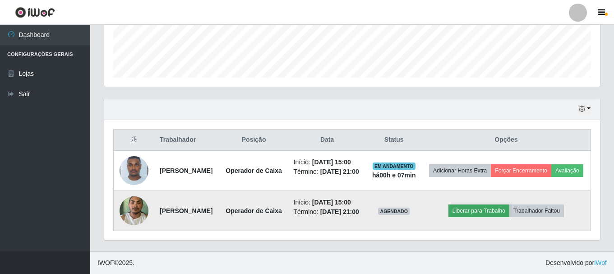  What do you see at coordinates (459, 170) in the screenshot?
I see `button: Adicionar Horas Extra` at bounding box center [459, 170].